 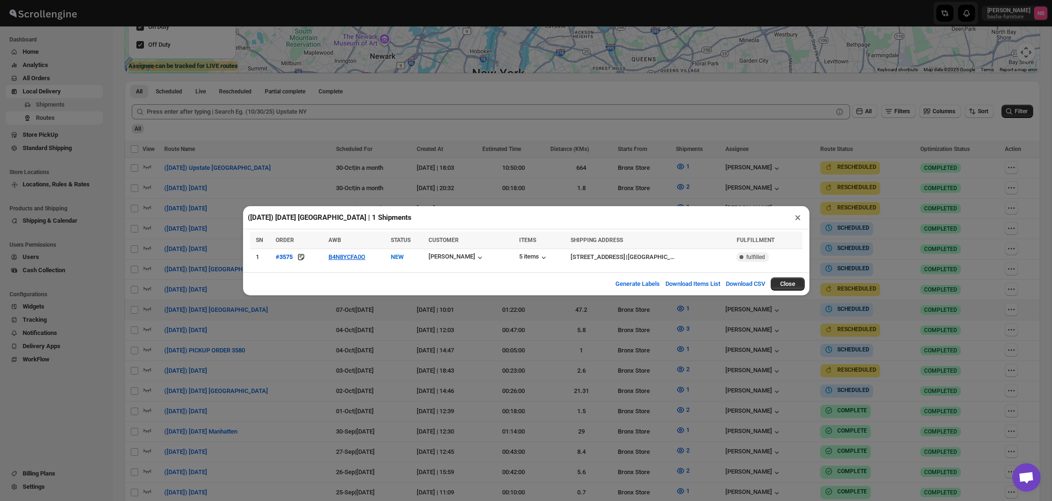 What do you see at coordinates (444, 240) in the screenshot?
I see `span: CUSTOMER` at bounding box center [444, 240].